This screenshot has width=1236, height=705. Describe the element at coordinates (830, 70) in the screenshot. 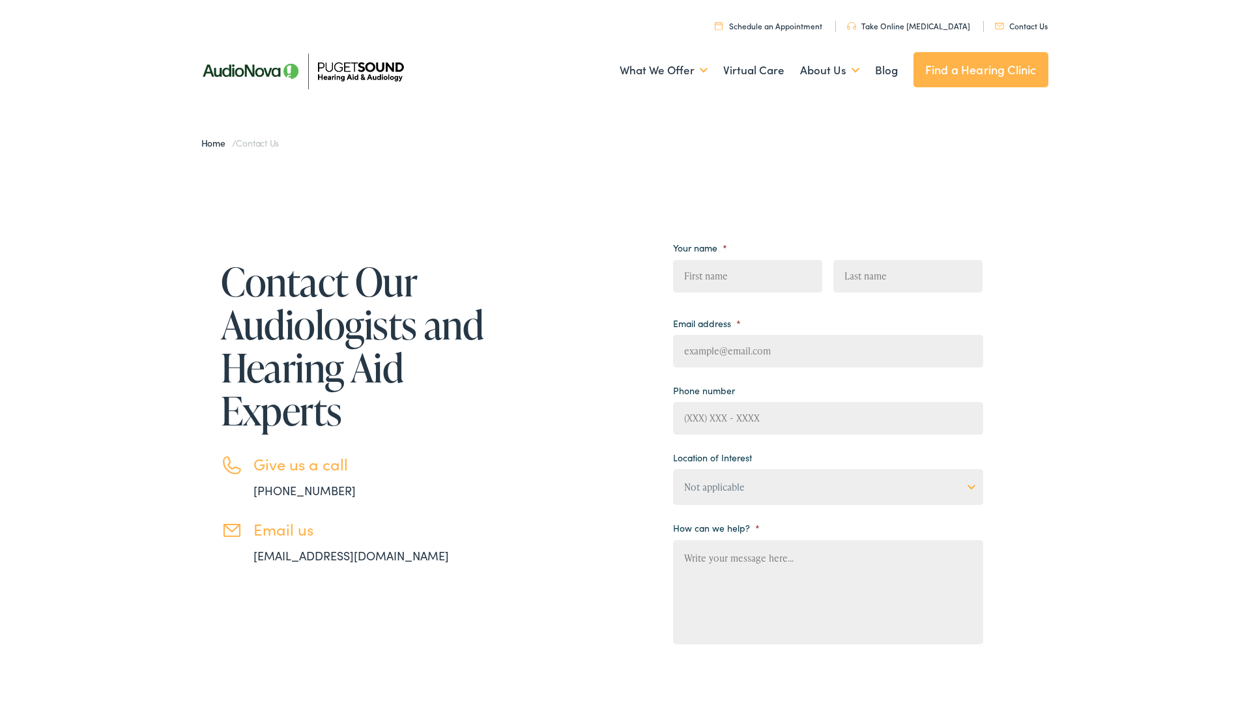

I see `a: About Us` at that location.